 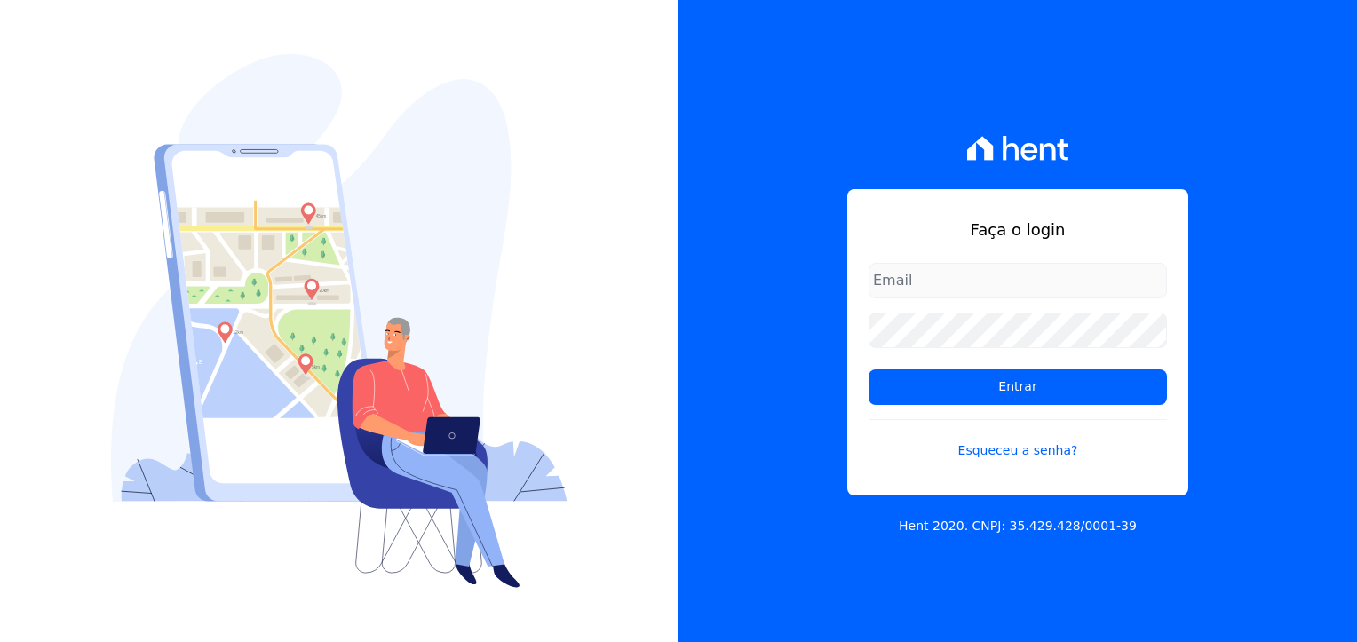 I want to click on a: Esqueceu a senha?, so click(x=1018, y=440).